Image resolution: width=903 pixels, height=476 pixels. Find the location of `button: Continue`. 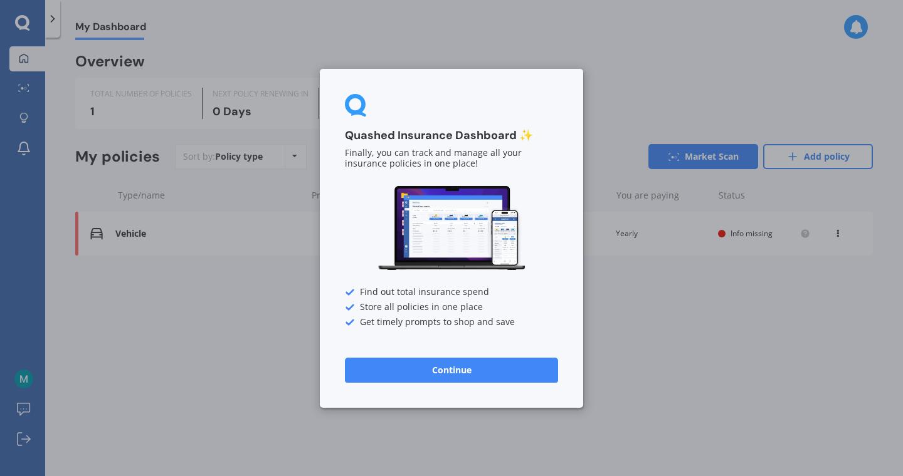

button: Continue is located at coordinates (451, 370).